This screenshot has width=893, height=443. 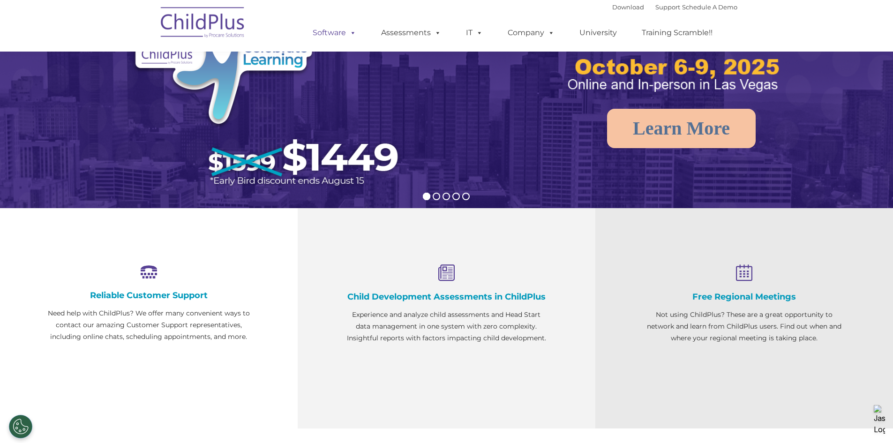 What do you see at coordinates (446, 326) in the screenshot?
I see `p: Experience and analyze child assessments and Head Start data management in one system with zero c...` at bounding box center [446, 326].